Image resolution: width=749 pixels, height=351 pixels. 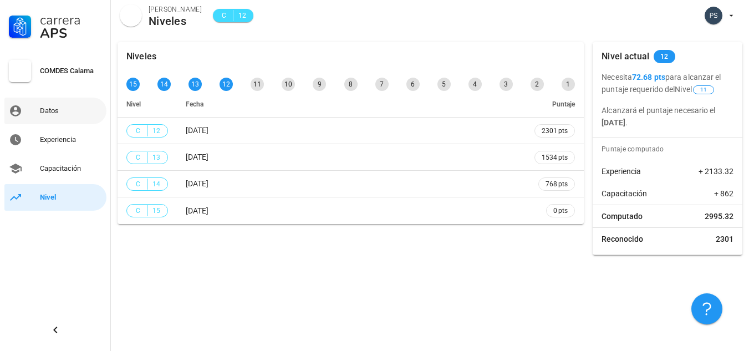 What do you see at coordinates (71, 20) in the screenshot?
I see `div: Carrera` at bounding box center [71, 20].